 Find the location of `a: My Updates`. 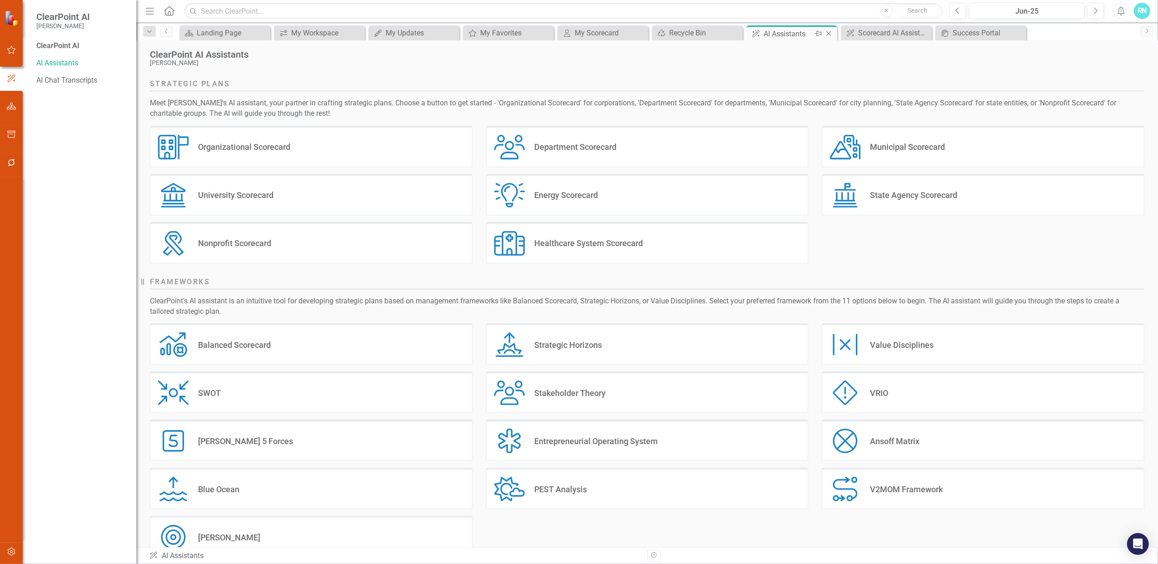

a: My Updates is located at coordinates (414, 33).